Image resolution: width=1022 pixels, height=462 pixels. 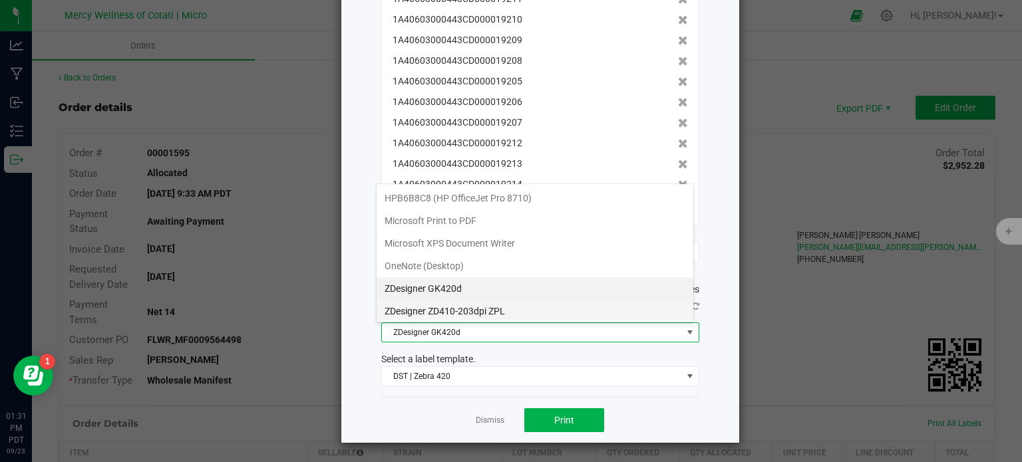 What do you see at coordinates (540, 290) in the screenshot?
I see `div: To proceed, please select a printer.` at bounding box center [540, 290].